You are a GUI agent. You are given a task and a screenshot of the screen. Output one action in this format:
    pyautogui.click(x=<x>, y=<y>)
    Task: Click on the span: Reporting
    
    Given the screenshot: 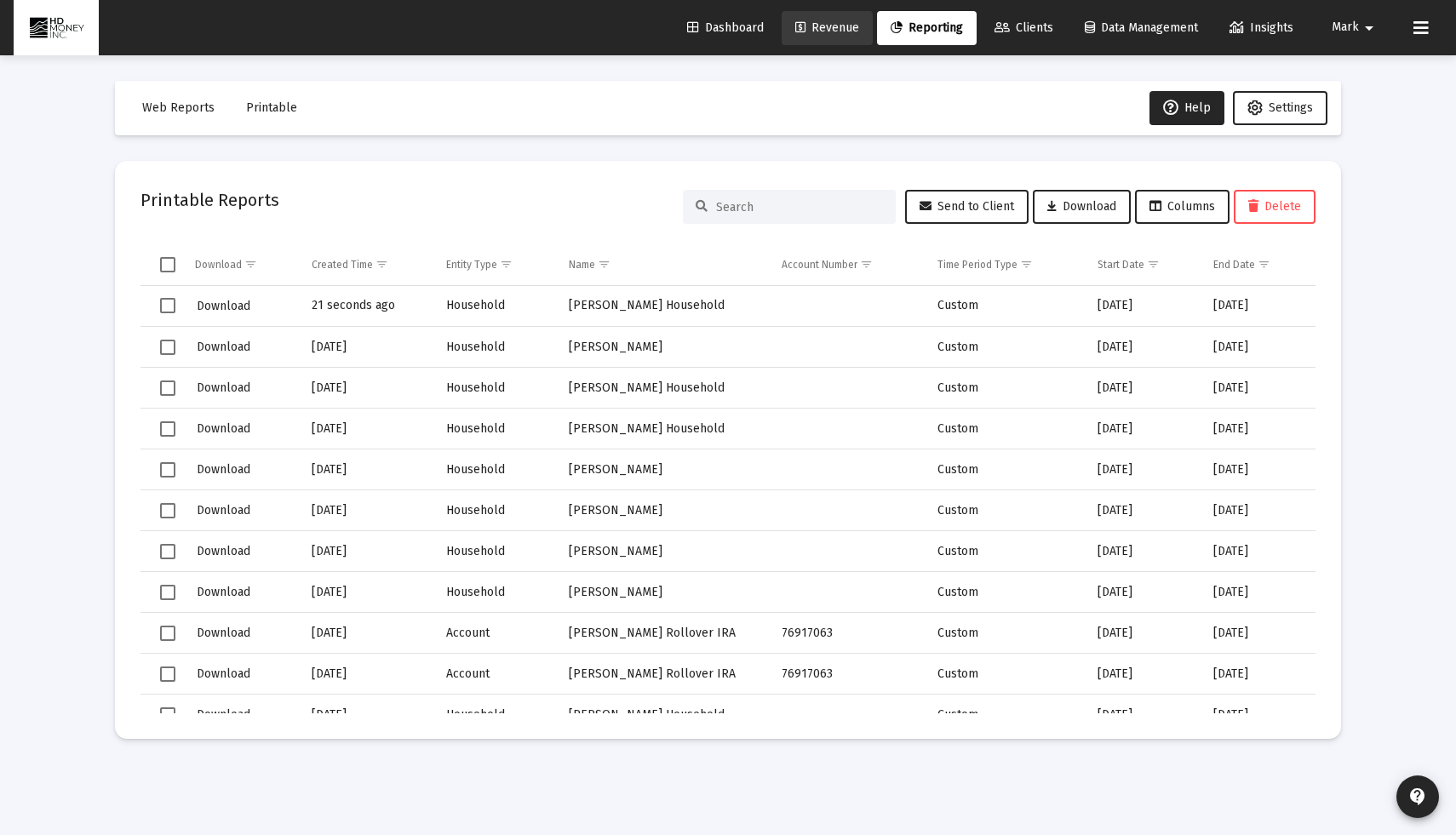 What is the action you would take?
    pyautogui.click(x=927, y=27)
    